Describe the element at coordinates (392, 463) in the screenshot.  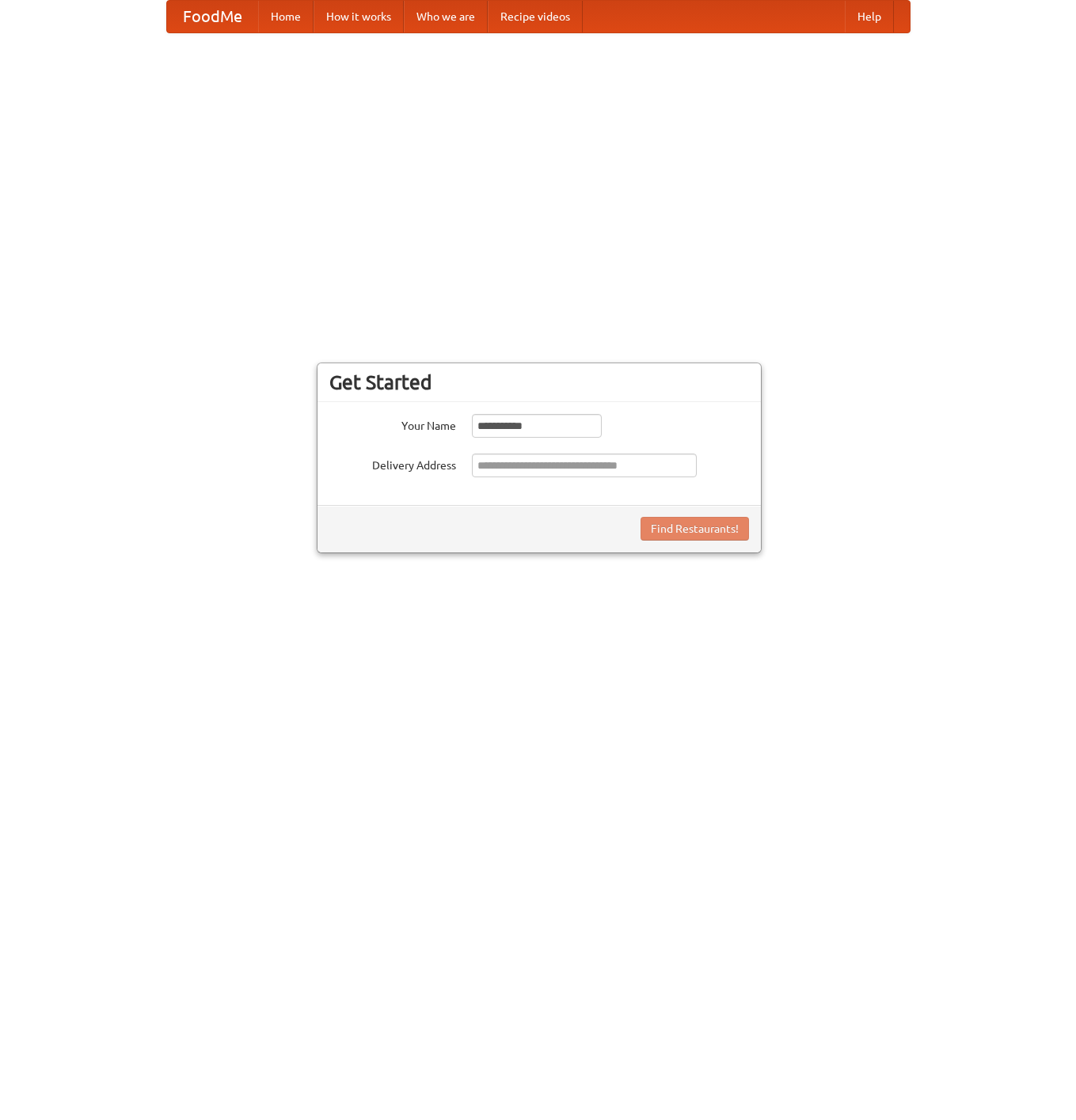
I see `label: Delivery Address` at that location.